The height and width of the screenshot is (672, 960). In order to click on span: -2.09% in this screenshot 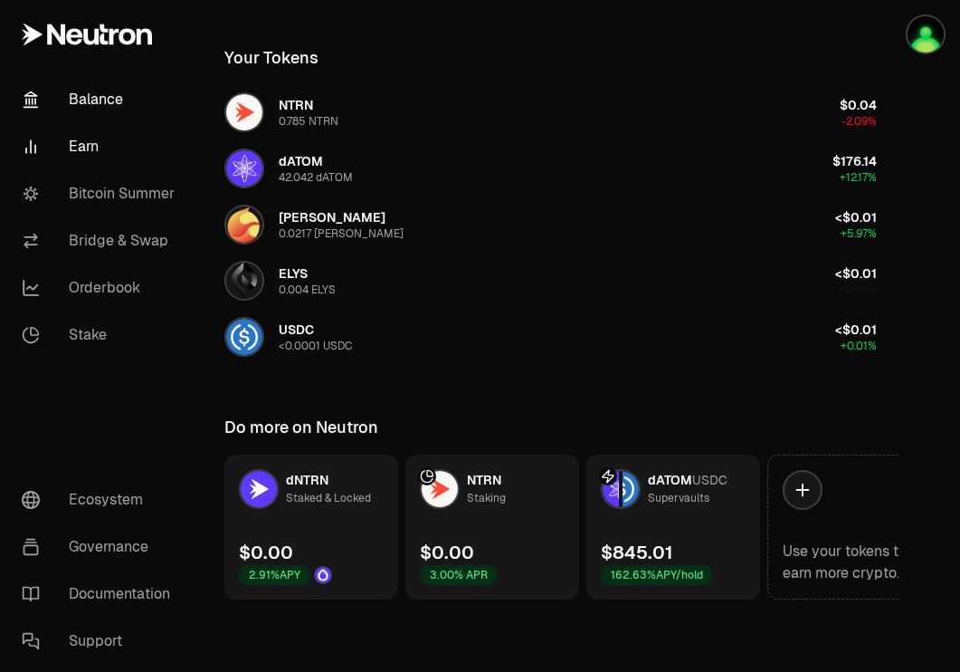, I will do `click(859, 121)`.